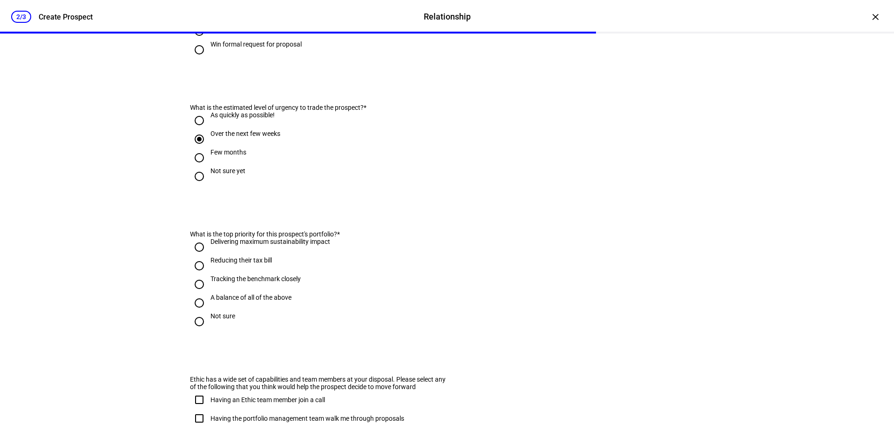 The image size is (894, 424). I want to click on div: Not sure yet, so click(228, 171).